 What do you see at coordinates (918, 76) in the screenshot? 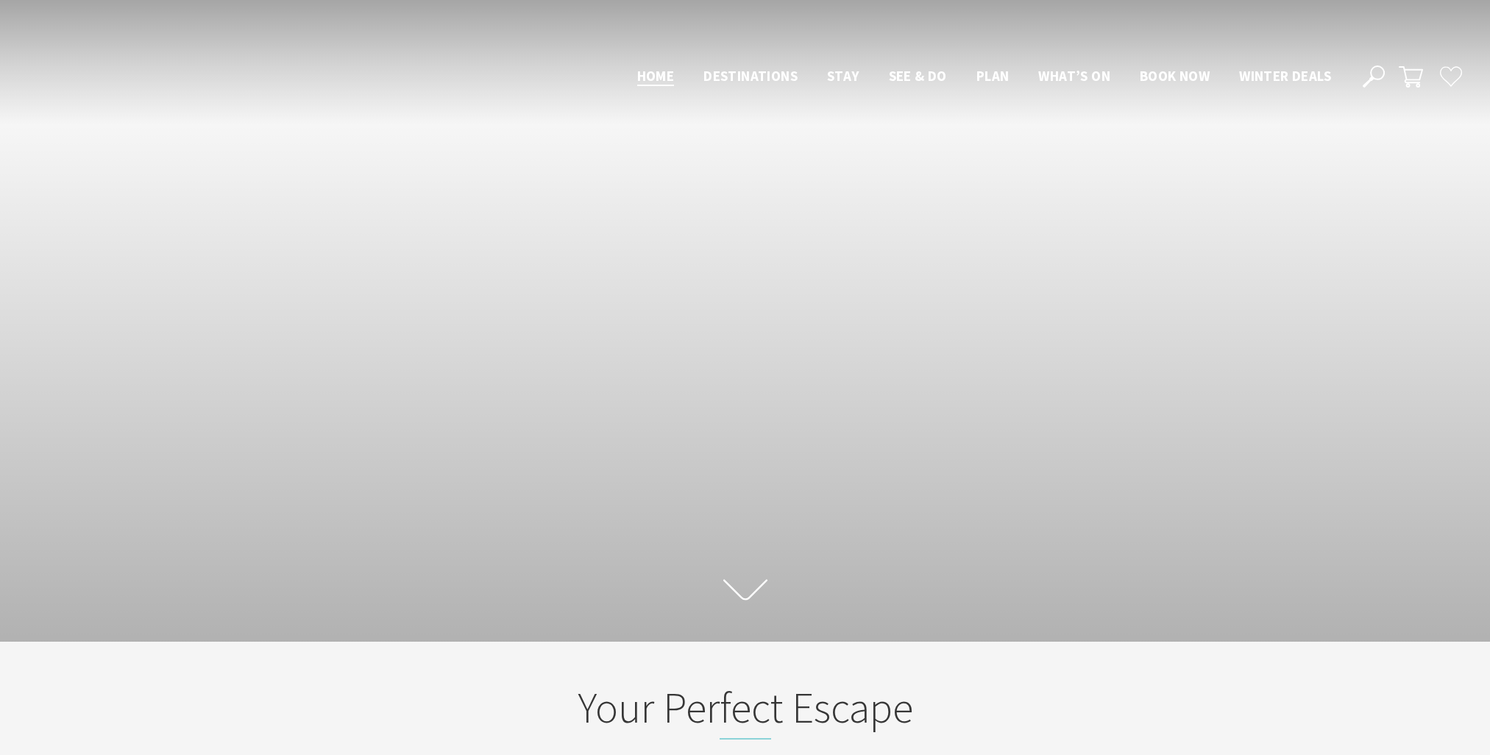
I see `span: See & Do` at bounding box center [918, 76].